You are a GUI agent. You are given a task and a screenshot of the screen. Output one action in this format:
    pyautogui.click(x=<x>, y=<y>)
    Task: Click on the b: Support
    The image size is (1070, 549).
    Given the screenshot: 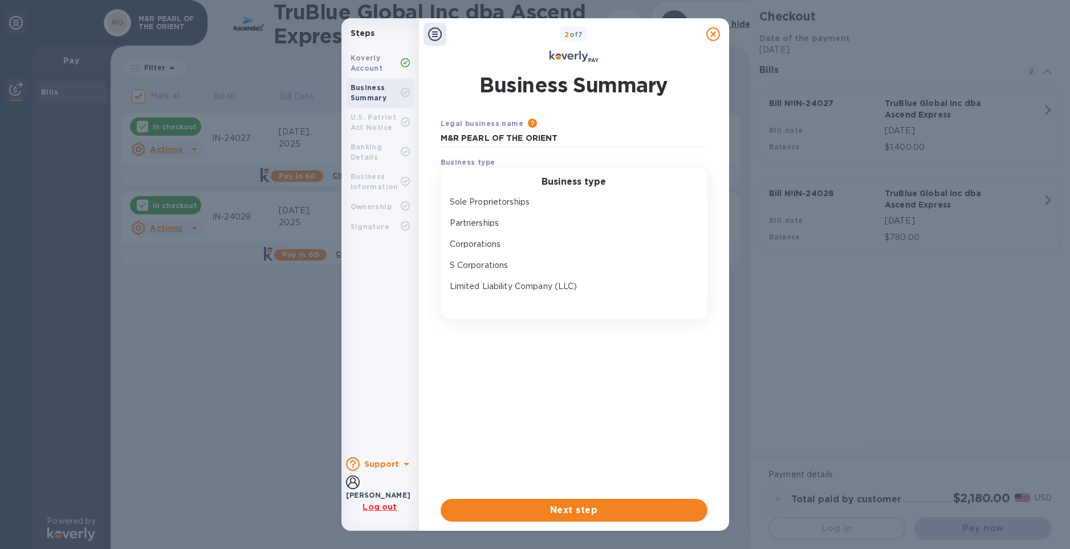 What is the action you would take?
    pyautogui.click(x=382, y=464)
    